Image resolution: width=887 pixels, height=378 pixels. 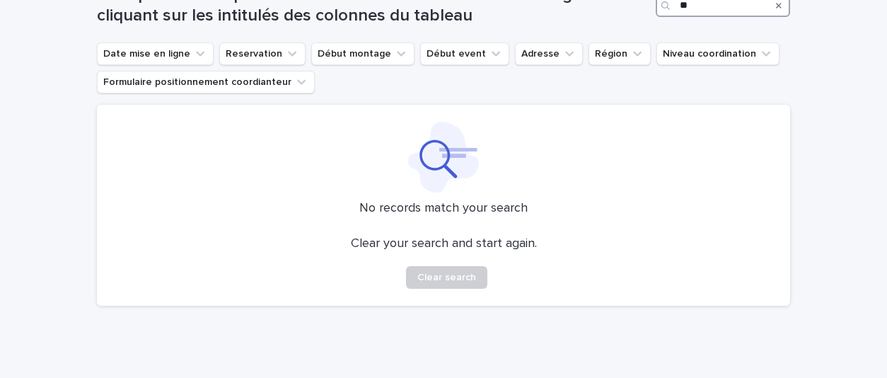 What do you see at coordinates (446, 277) in the screenshot?
I see `span: Clear search` at bounding box center [446, 277].